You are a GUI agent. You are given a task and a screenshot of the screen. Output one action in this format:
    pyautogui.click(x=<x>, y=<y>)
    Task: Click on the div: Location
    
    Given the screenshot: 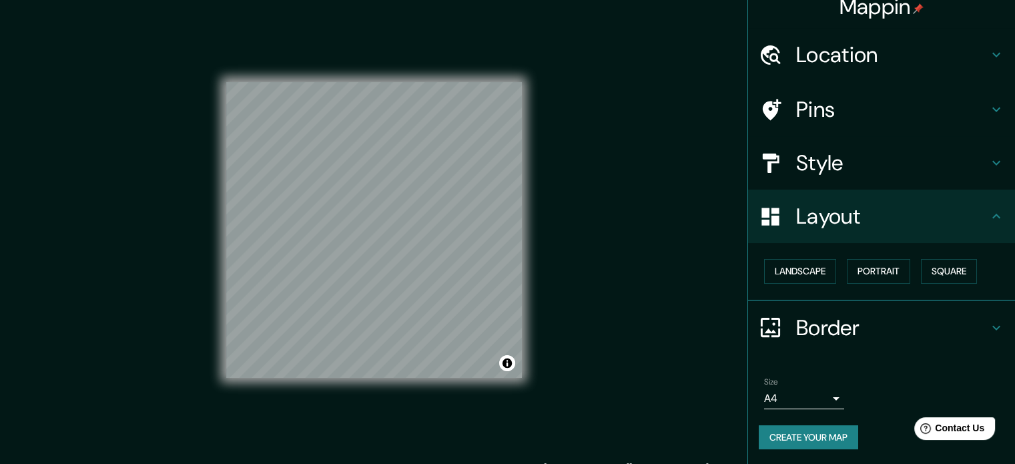 What is the action you would take?
    pyautogui.click(x=882, y=55)
    